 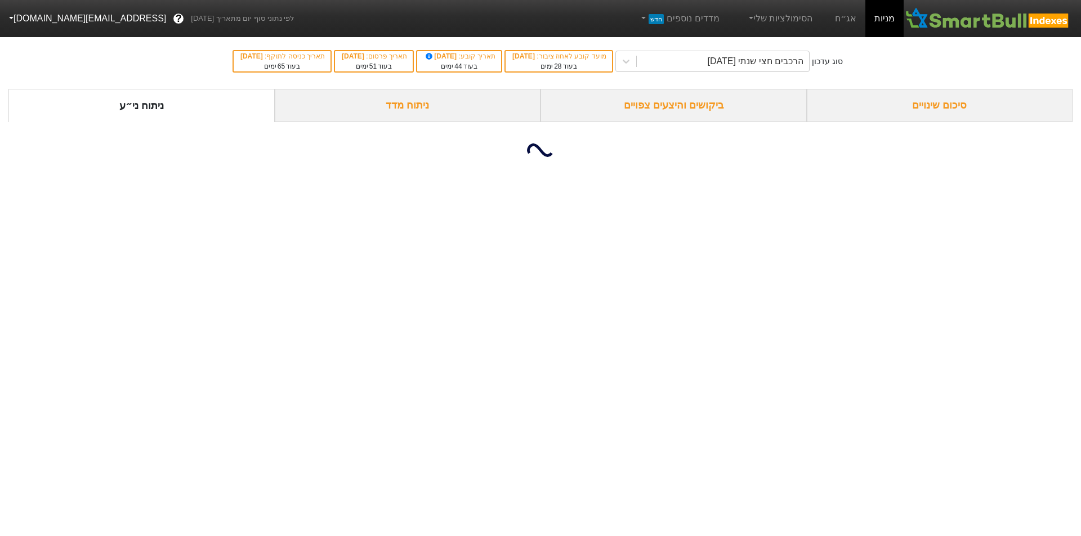 I want to click on span: 51, so click(x=373, y=66).